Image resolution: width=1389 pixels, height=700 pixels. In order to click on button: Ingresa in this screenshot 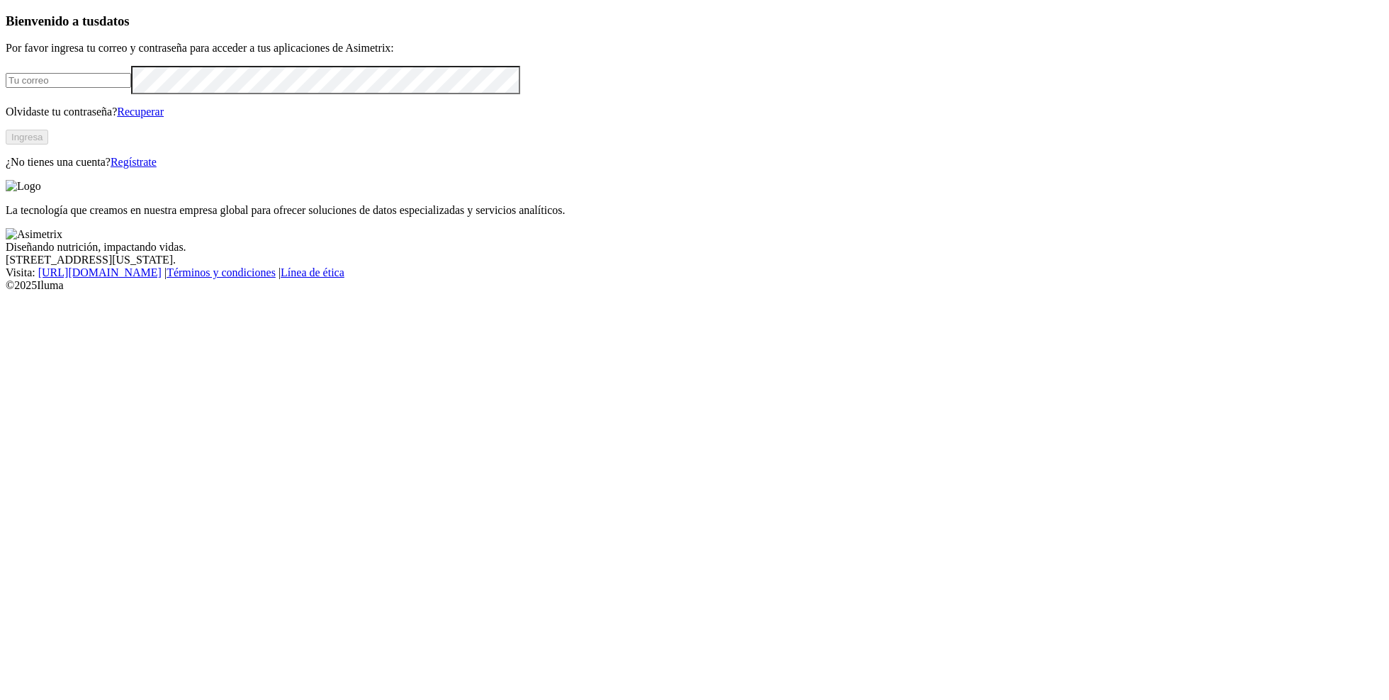, I will do `click(27, 137)`.